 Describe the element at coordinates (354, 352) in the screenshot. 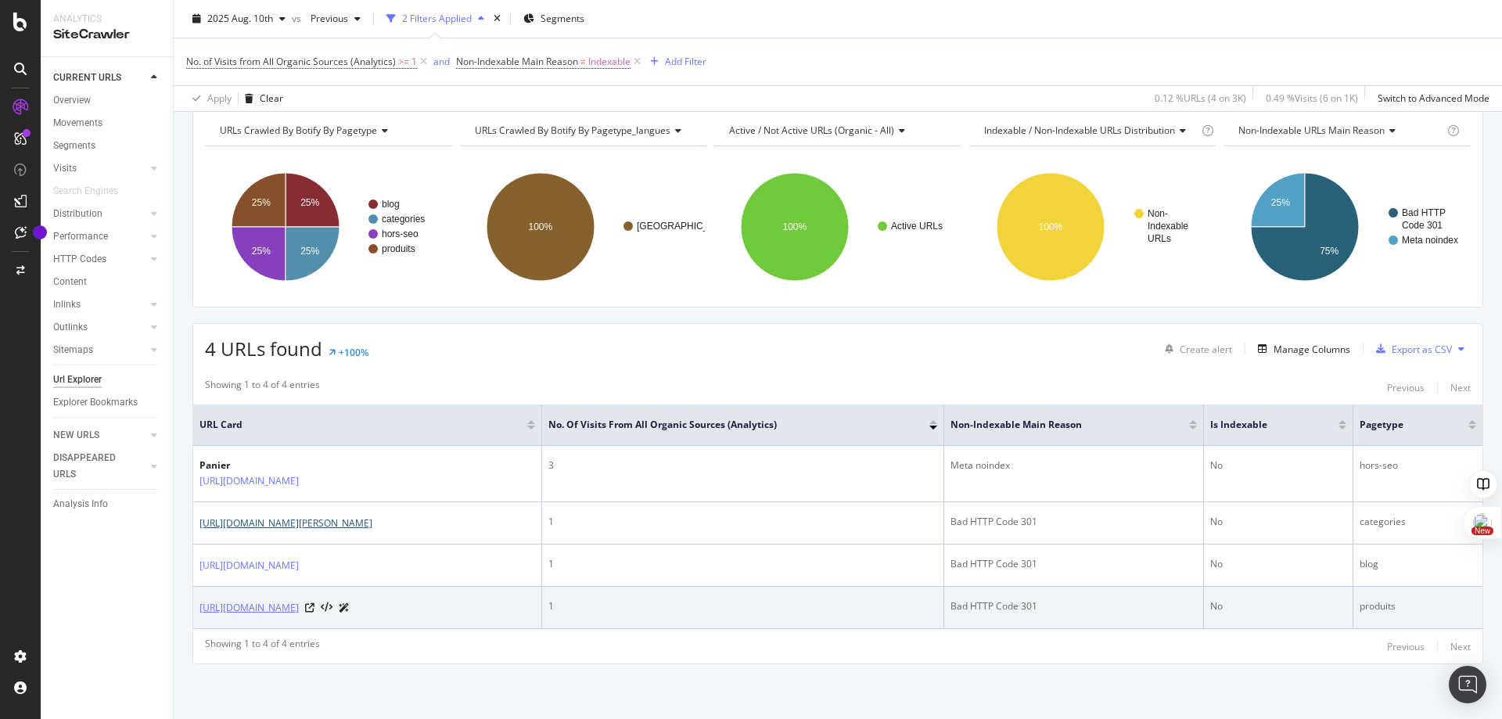

I see `div: +100%` at that location.